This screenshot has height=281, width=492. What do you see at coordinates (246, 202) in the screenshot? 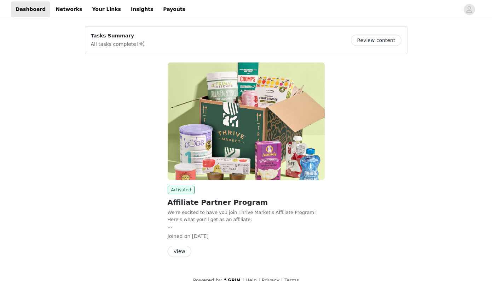
I see `h2: Affiliate Partner Program` at bounding box center [246, 202].